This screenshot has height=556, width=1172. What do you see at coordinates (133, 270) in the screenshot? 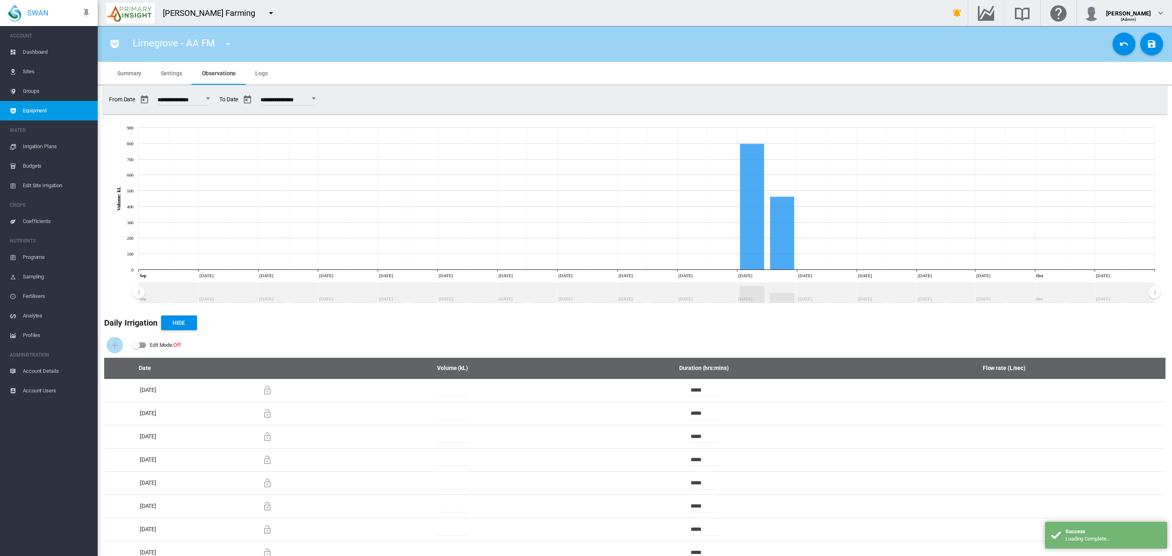
I see `tspan: 0` at bounding box center [133, 270].